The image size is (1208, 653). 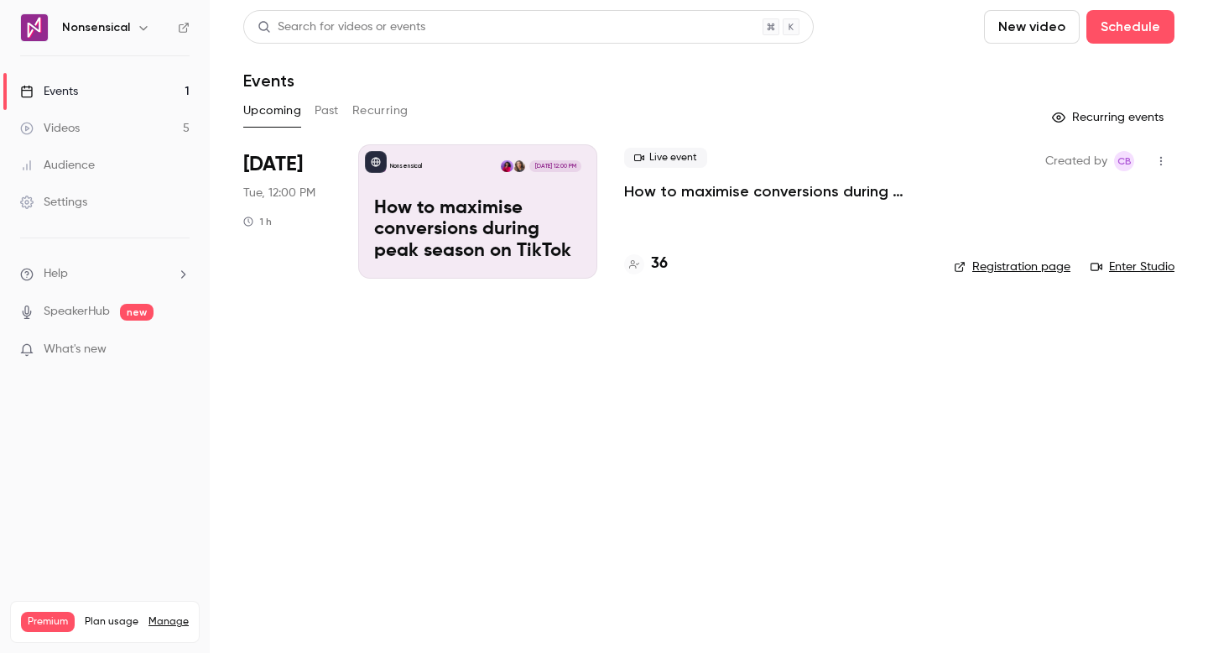 I want to click on button: Recurring, so click(x=380, y=111).